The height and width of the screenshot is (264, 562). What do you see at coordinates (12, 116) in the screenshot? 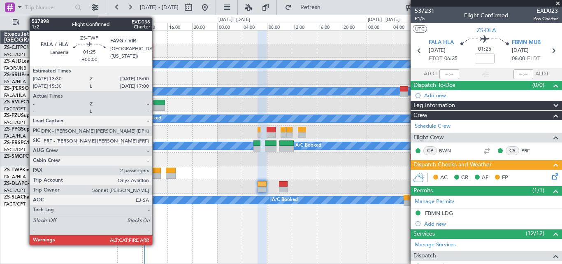
I see `span: ZS-PZU` at bounding box center [12, 116].